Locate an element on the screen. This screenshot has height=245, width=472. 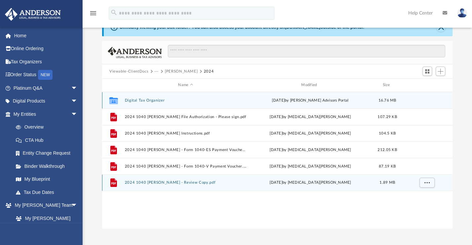
a: Entity Change Request is located at coordinates (48, 154).